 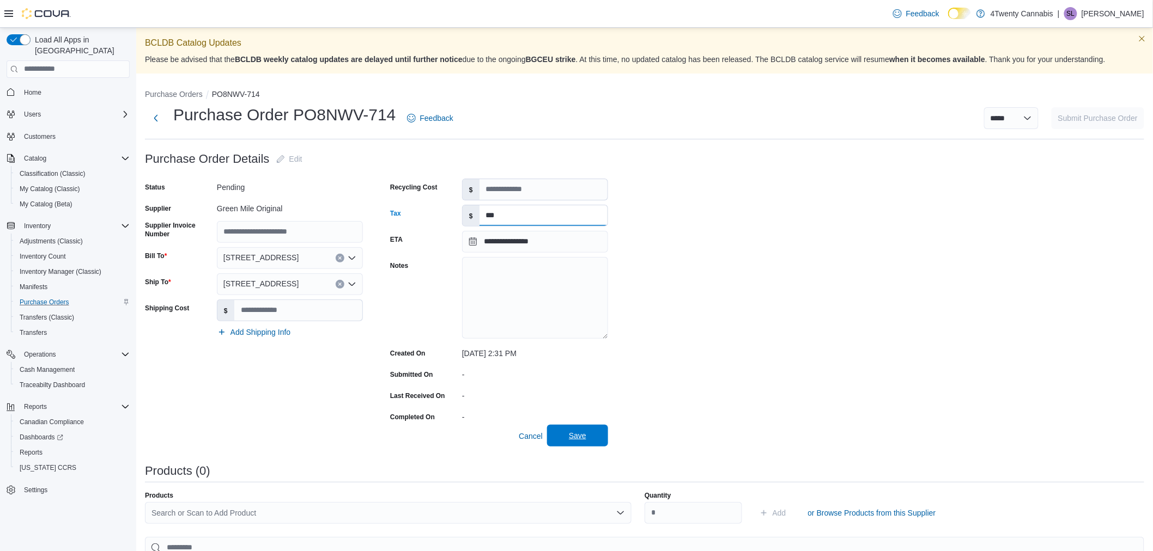 I want to click on a: Customers, so click(x=40, y=137).